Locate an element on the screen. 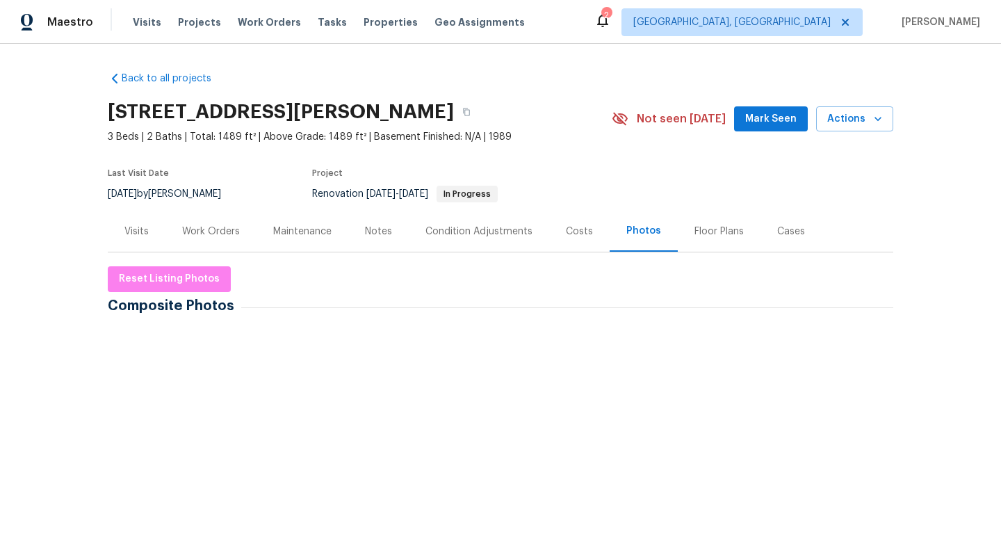 The width and height of the screenshot is (1001, 541). span: Last Visit Date is located at coordinates (138, 173).